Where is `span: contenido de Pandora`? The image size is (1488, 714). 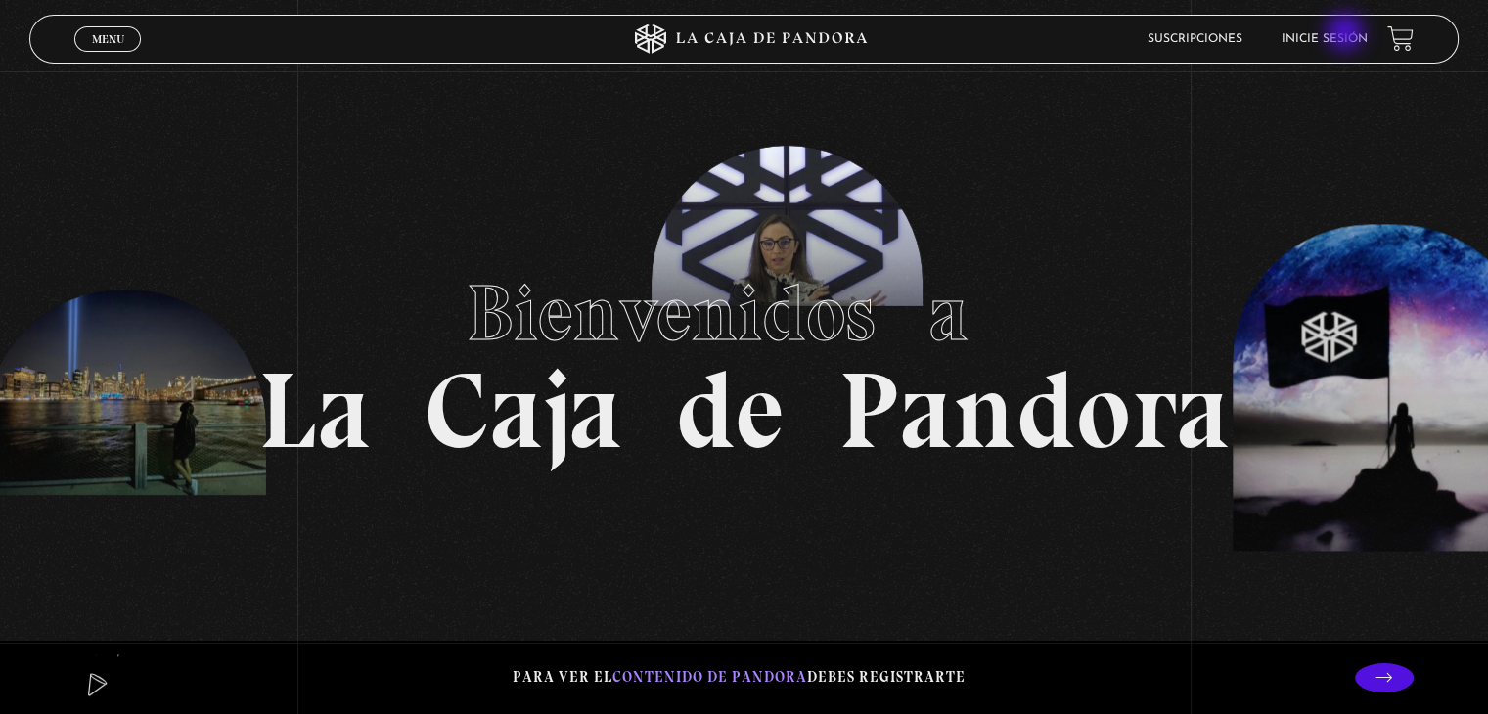
span: contenido de Pandora is located at coordinates (709, 677).